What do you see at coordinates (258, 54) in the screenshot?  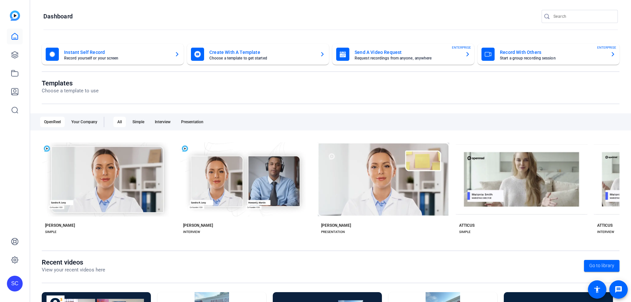 I see `button: Create With A TemplateChoose a template to get started` at bounding box center [258, 54].